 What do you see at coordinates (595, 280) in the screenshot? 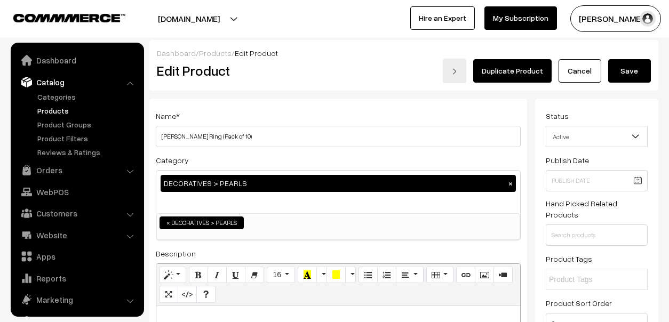
I see `input: Product Tags` at bounding box center [595, 280].